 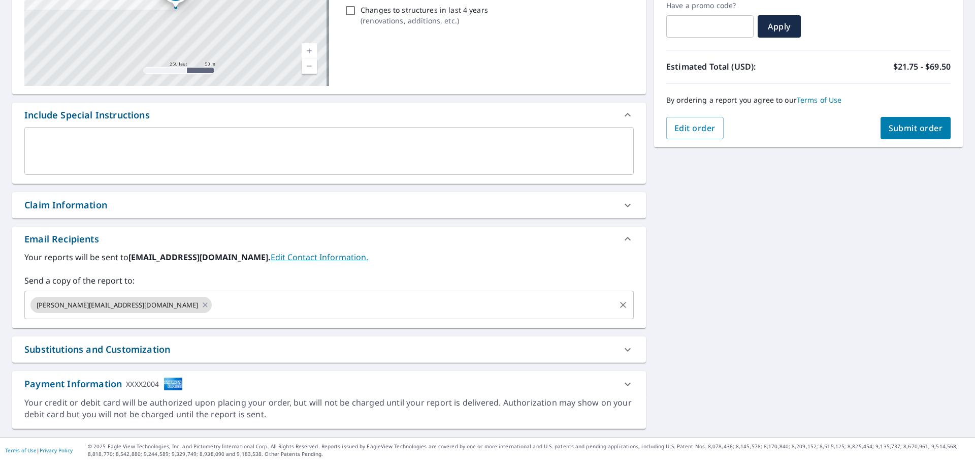 I want to click on a: EditContactInfo, so click(x=319, y=257).